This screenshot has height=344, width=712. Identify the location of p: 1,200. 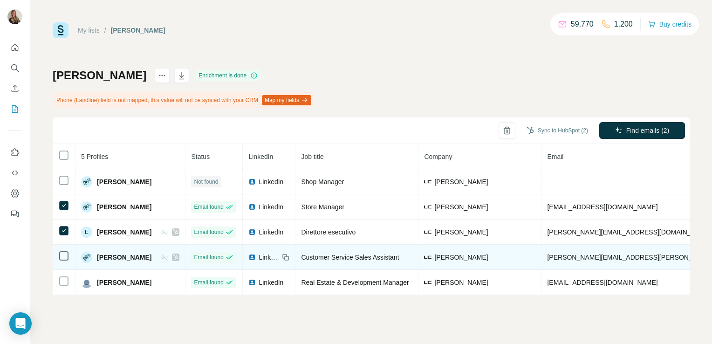
(624, 24).